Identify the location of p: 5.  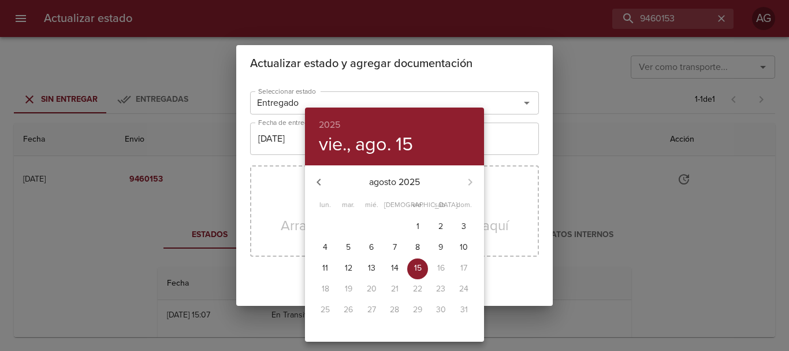
(348, 247).